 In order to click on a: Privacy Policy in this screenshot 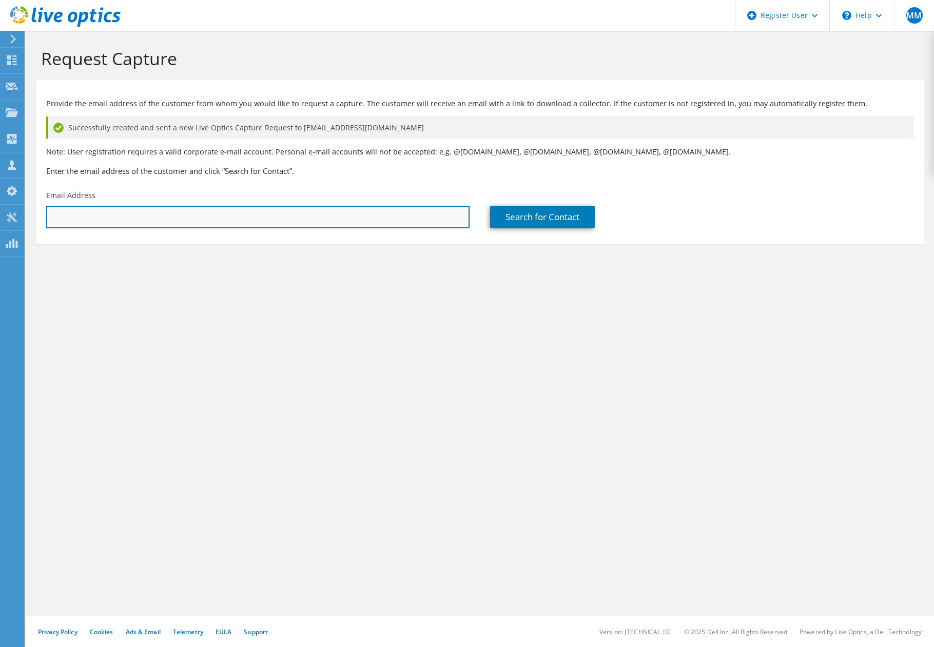, I will do `click(57, 632)`.